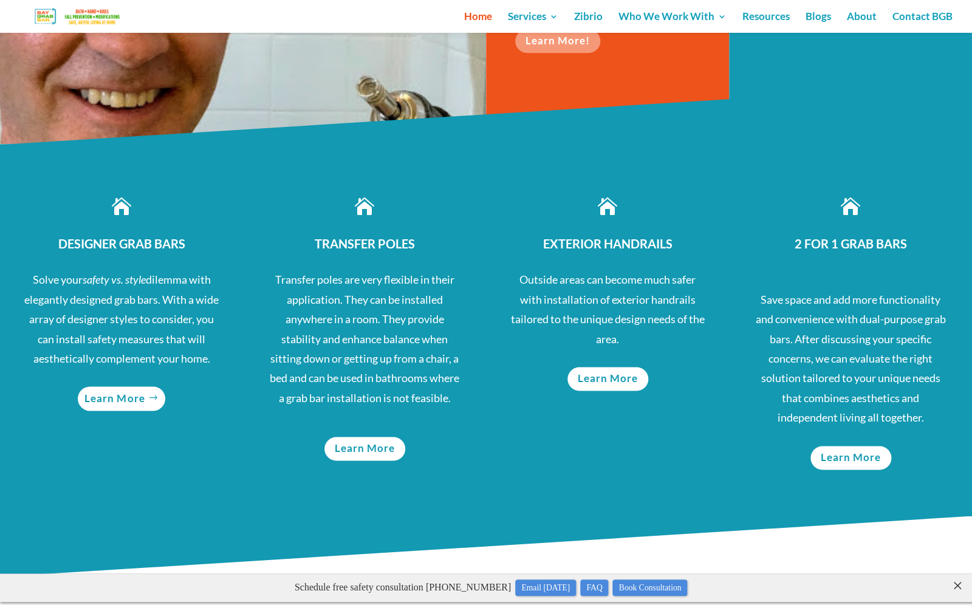  What do you see at coordinates (650, 14) in the screenshot?
I see `a: Book Consultation` at bounding box center [650, 14].